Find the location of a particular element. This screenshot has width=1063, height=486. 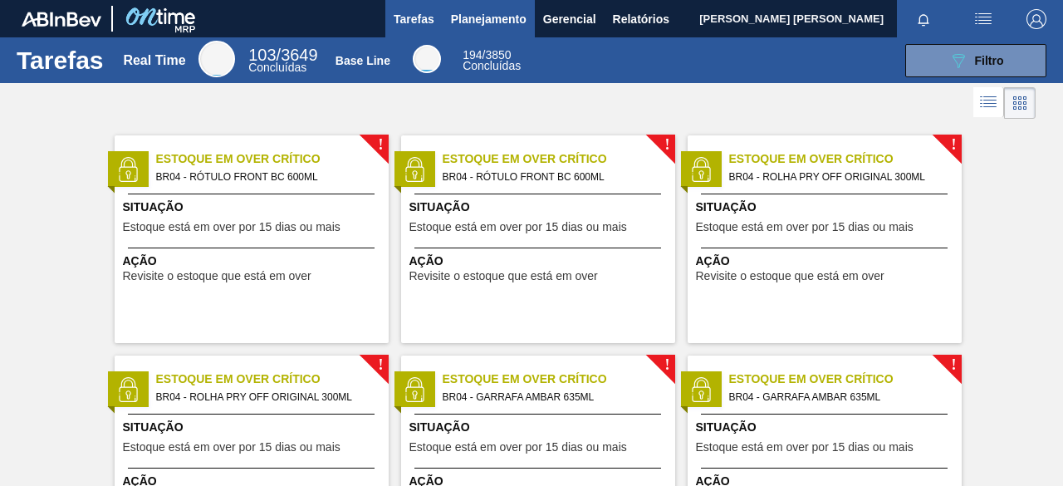

button: Notificações is located at coordinates (923, 19).